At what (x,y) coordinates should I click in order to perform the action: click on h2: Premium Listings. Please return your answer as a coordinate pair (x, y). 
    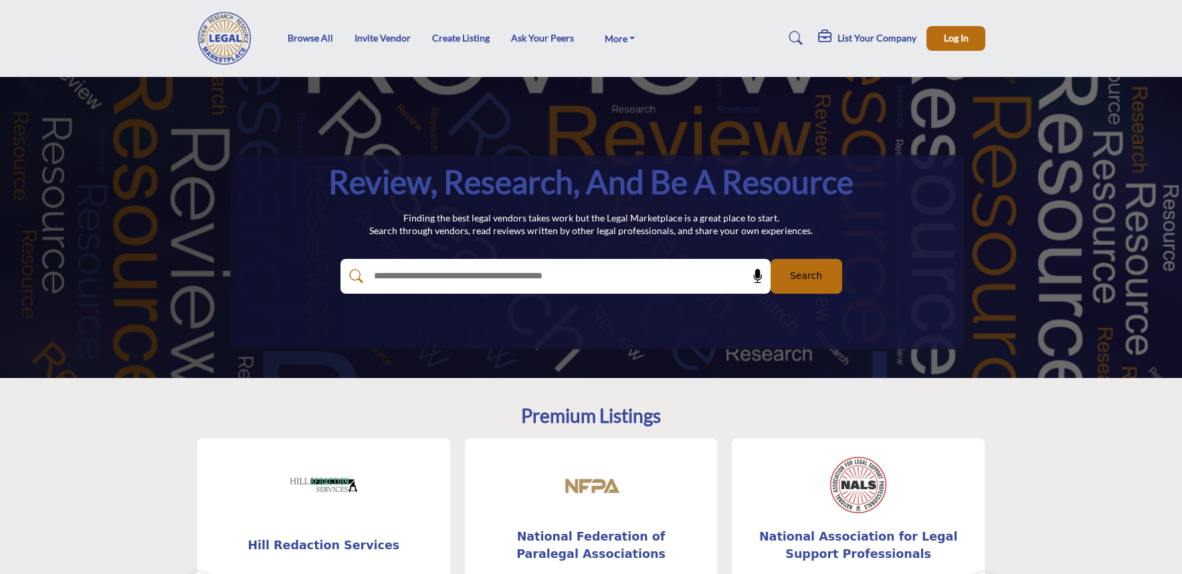
    Looking at the image, I should click on (591, 416).